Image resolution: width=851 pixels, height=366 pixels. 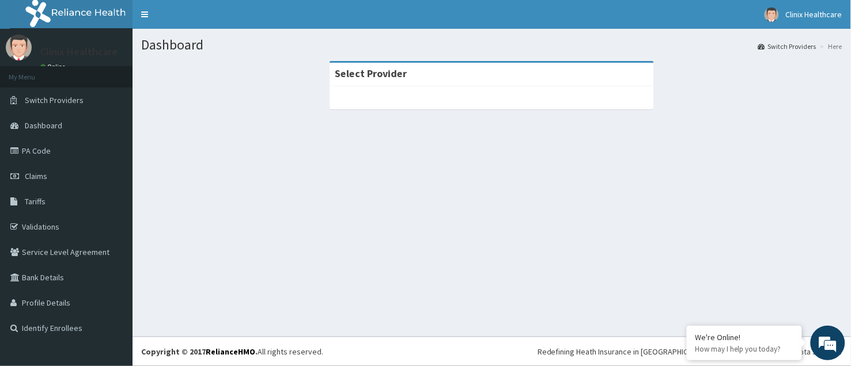 I want to click on div: We're Online!, so click(x=744, y=337).